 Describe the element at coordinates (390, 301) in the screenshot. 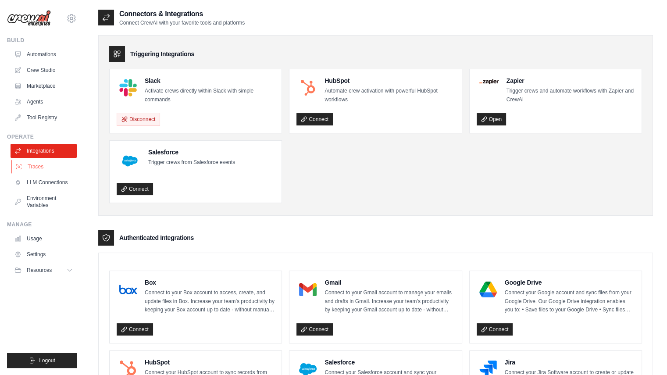

I see `p: Connect to your Gmail account to manage your emails and drafts in Gmail. Increase your team’s pro...` at that location.